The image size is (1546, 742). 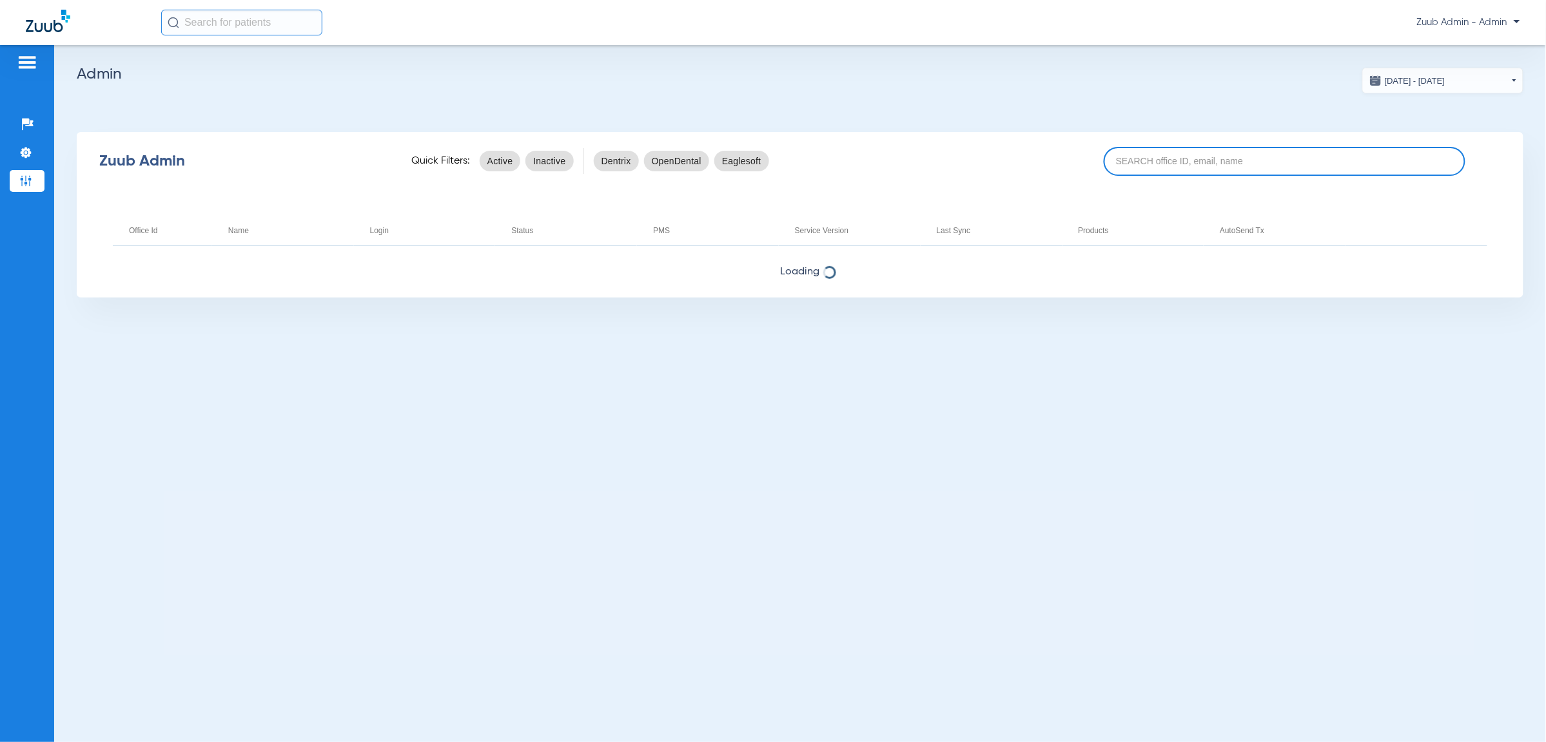 I want to click on img: Search Icon, so click(x=173, y=23).